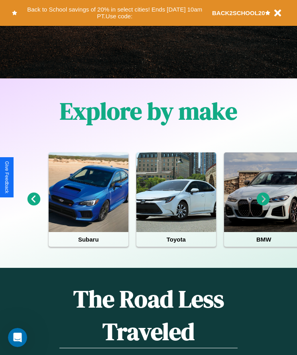 This screenshot has height=355, width=297. I want to click on div: Give Feedback, so click(7, 177).